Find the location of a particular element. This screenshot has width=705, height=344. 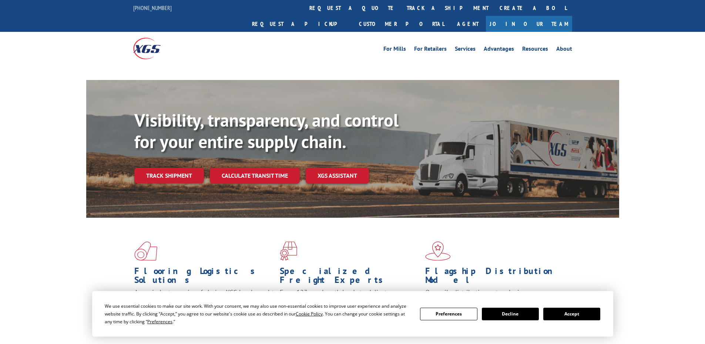

a: Join Our Team is located at coordinates (529, 24).